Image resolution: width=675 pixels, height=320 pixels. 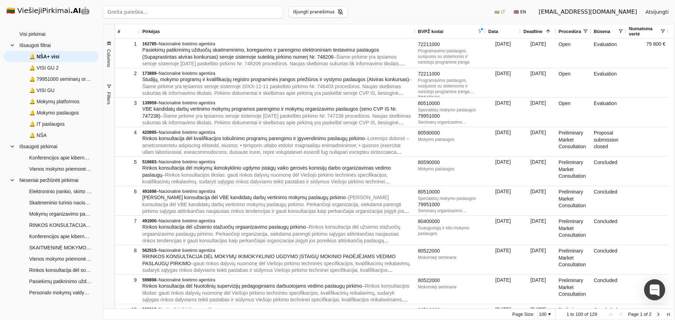 What do you see at coordinates (621, 315) in the screenshot?
I see `div: Previous Page` at bounding box center [621, 315].